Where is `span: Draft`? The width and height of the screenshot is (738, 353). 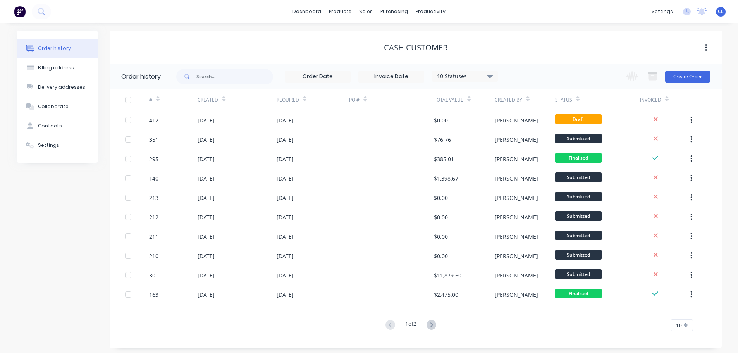 span: Draft is located at coordinates (579, 119).